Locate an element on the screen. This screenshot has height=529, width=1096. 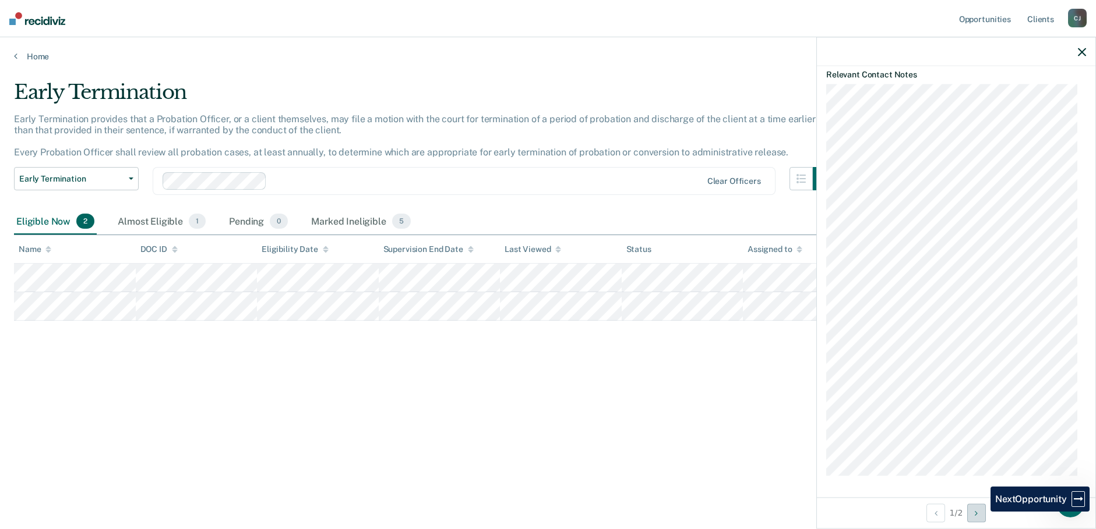
span: 1 is located at coordinates (197, 221).